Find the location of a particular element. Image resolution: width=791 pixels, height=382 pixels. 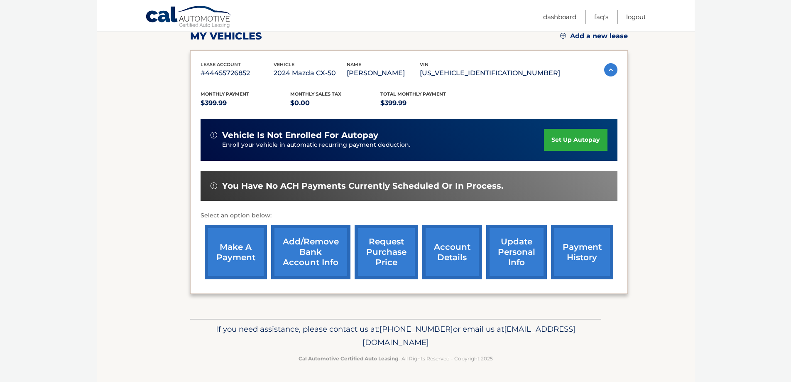

p: If you need assistance, please contact us at: or email us at is located at coordinates (396, 336).